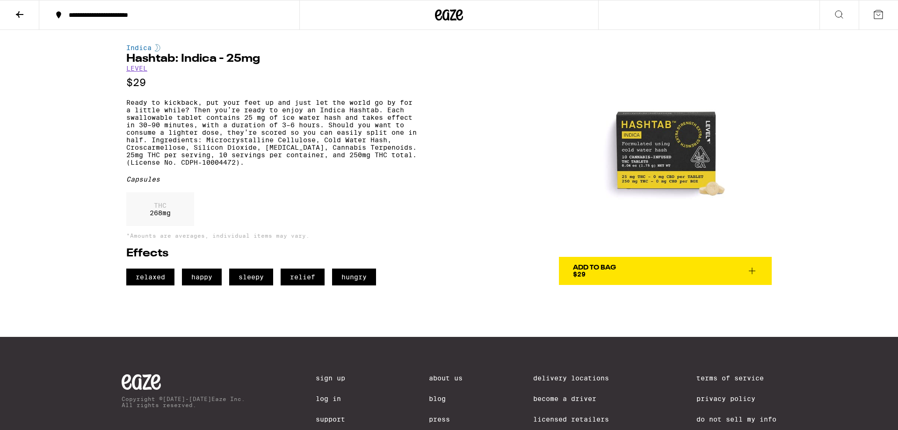 The width and height of the screenshot is (898, 430). What do you see at coordinates (303, 277) in the screenshot?
I see `span: relief` at bounding box center [303, 277].